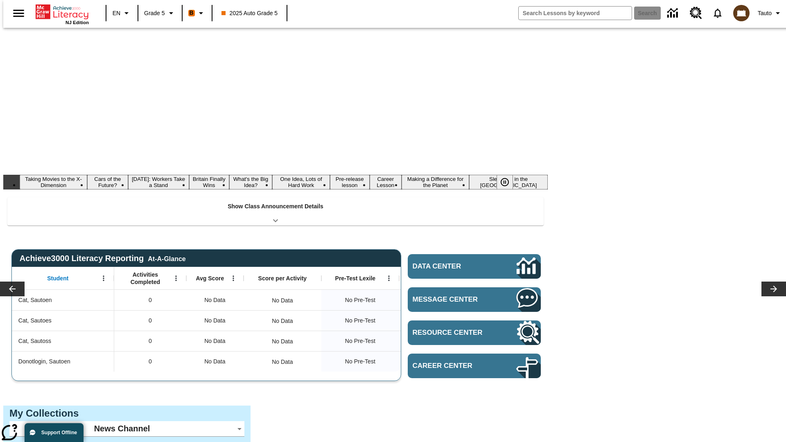 The width and height of the screenshot is (786, 442). What do you see at coordinates (509, 182) in the screenshot?
I see `button: Slide 10 Sleepless in the Animal Kingdom` at bounding box center [509, 182].